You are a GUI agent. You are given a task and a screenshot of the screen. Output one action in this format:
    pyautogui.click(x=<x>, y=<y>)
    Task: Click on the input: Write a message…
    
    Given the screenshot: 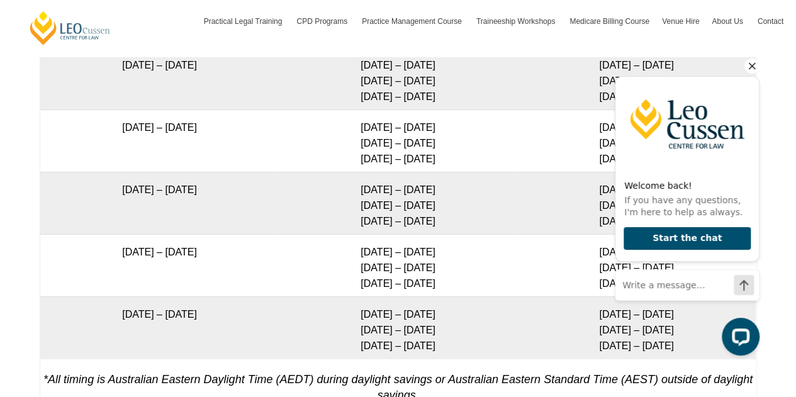 What is the action you would take?
    pyautogui.click(x=82, y=231)
    